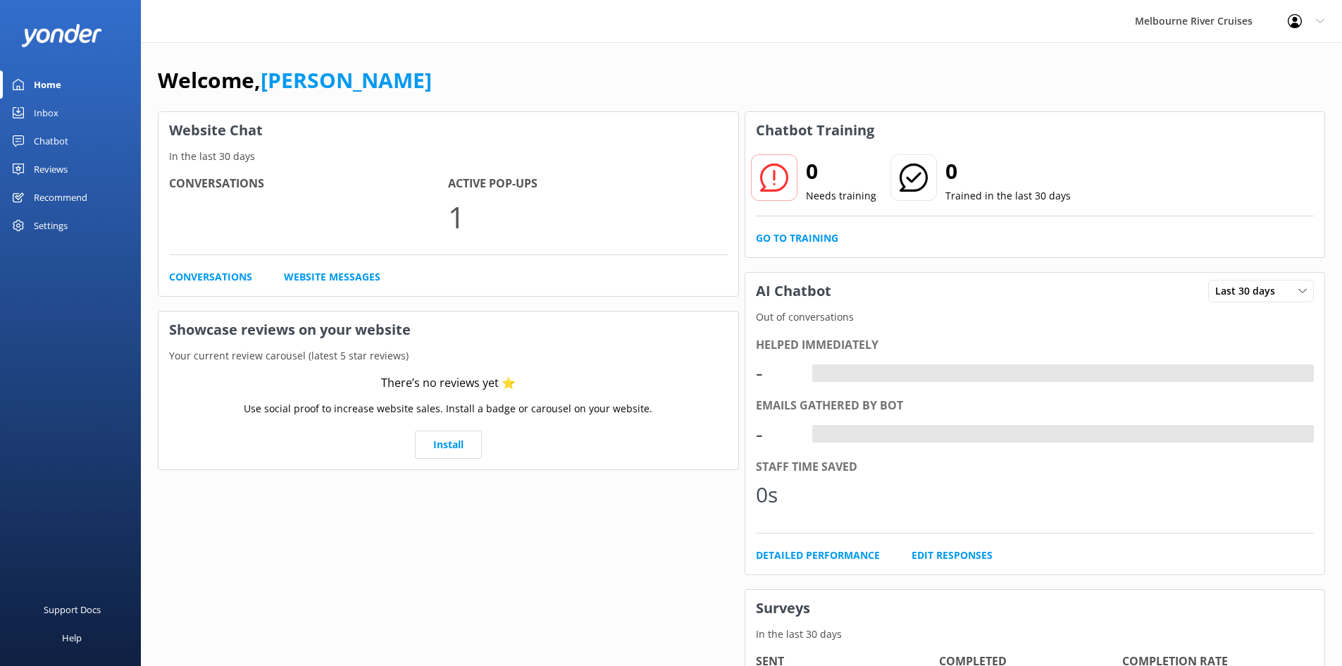 This screenshot has width=1342, height=666. Describe the element at coordinates (1008, 196) in the screenshot. I see `p: Trained in the last 30 days` at that location.